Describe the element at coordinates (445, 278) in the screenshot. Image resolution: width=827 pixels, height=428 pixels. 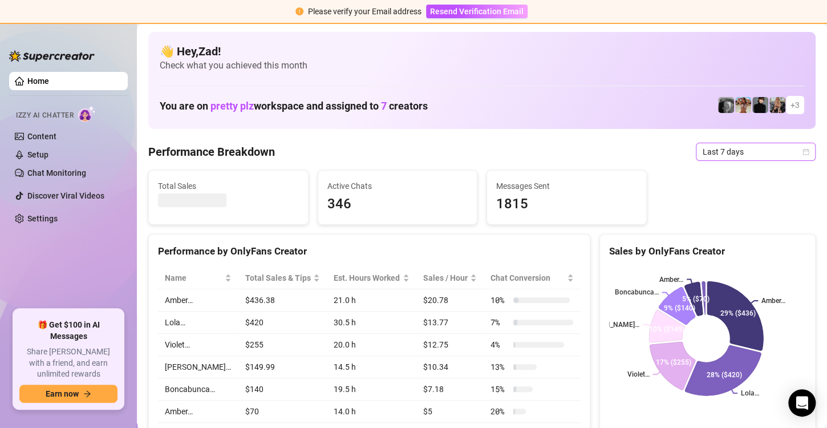
I see `span: Sales / Hour` at that location.